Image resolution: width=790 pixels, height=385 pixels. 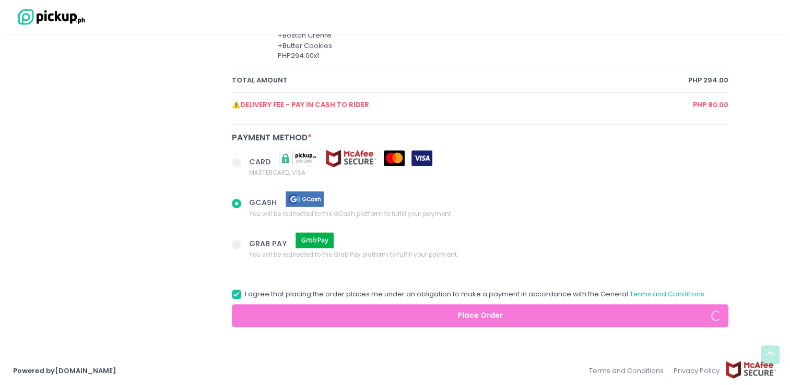 What do you see at coordinates (260, 161) in the screenshot?
I see `span: CARD` at bounding box center [260, 161].